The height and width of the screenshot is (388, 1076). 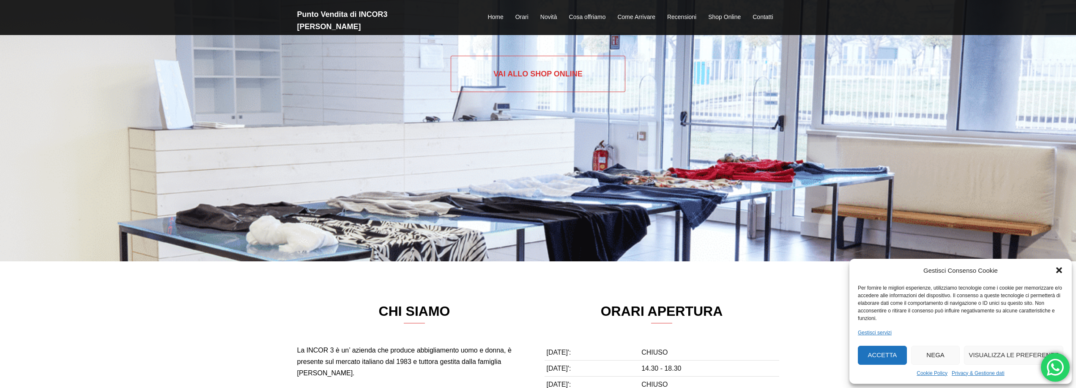 What do you see at coordinates (414, 362) in the screenshot?
I see `p: La INCOR 3 è un’ azienda che produce abbigliamento uomo e donna, è presente sul mercato italiano ...` at bounding box center [414, 362].